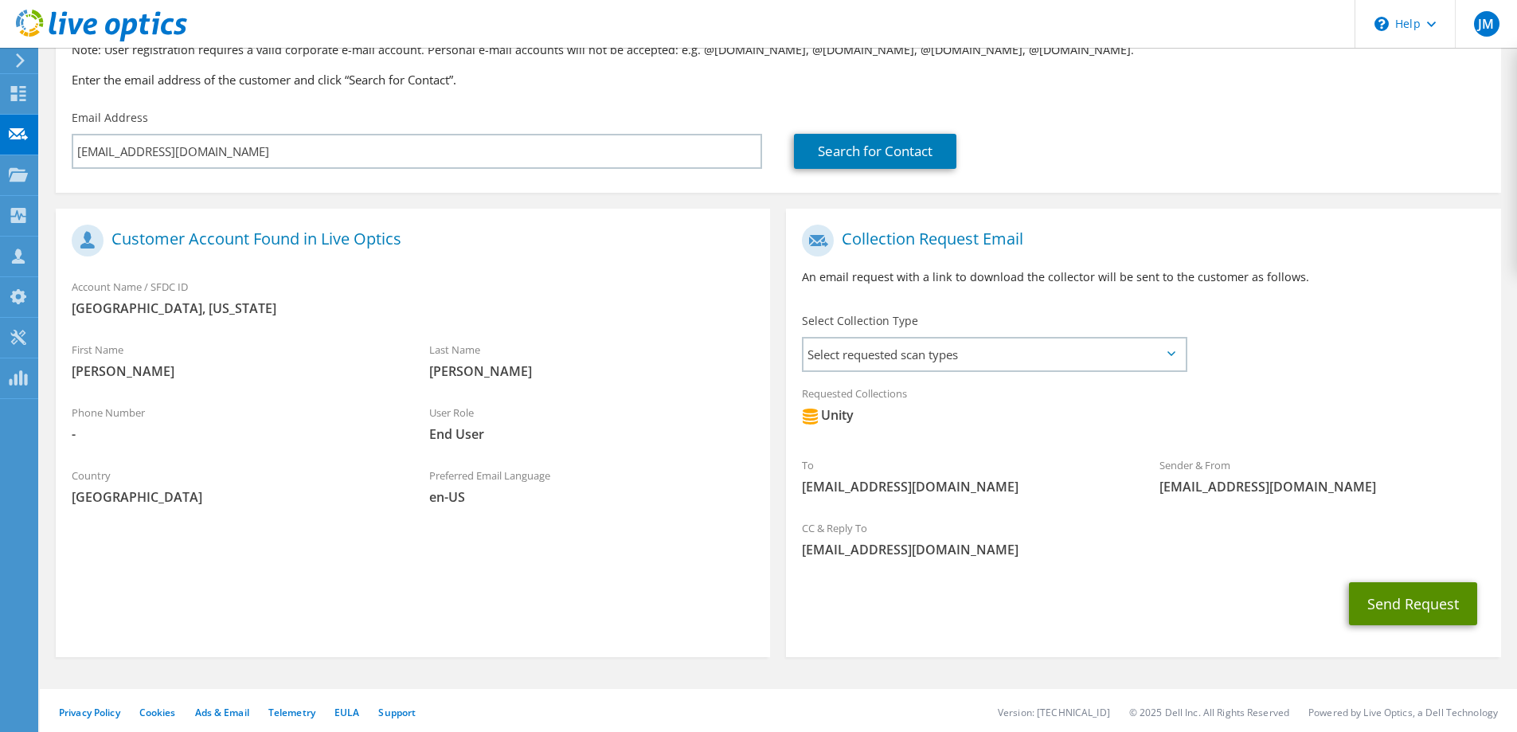 This screenshot has width=1517, height=732. What do you see at coordinates (89, 712) in the screenshot?
I see `a: Privacy Policy` at bounding box center [89, 712].